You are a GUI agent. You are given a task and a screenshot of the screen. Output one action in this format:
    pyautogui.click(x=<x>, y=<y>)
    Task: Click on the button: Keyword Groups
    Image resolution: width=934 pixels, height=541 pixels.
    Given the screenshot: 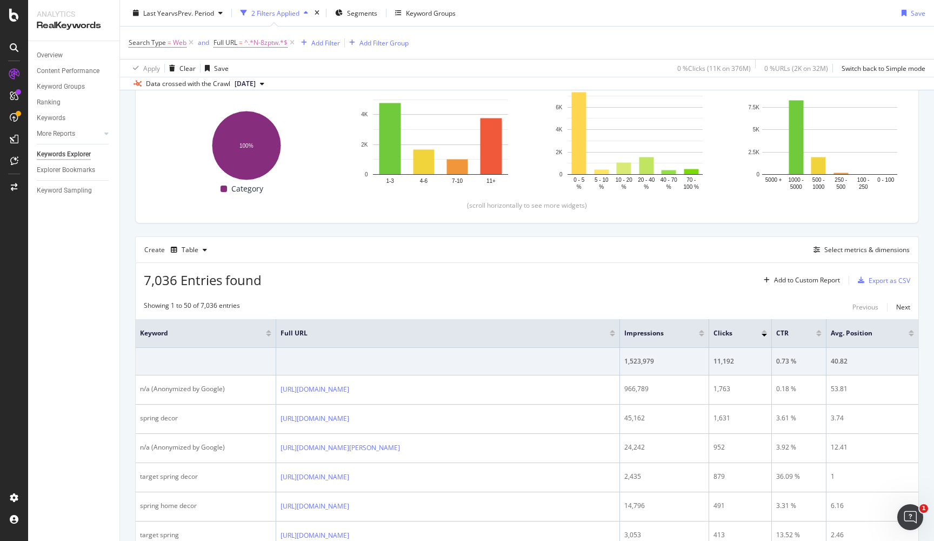 What is the action you would take?
    pyautogui.click(x=425, y=13)
    